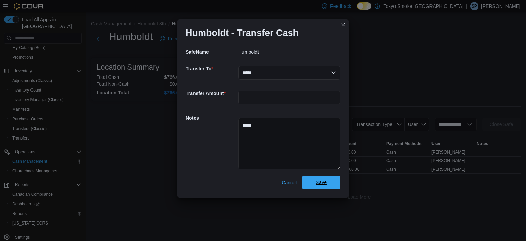  What do you see at coordinates (289, 183) in the screenshot?
I see `button: Cancel` at bounding box center [289, 183].